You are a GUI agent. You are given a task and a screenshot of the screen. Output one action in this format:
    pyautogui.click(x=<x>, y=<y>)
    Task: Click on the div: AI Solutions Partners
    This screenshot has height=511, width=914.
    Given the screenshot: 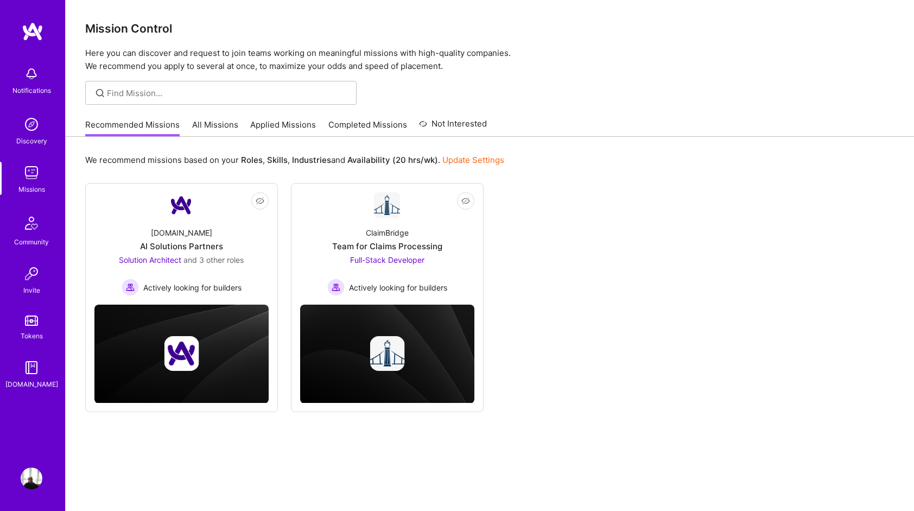 What is the action you would take?
    pyautogui.click(x=181, y=246)
    